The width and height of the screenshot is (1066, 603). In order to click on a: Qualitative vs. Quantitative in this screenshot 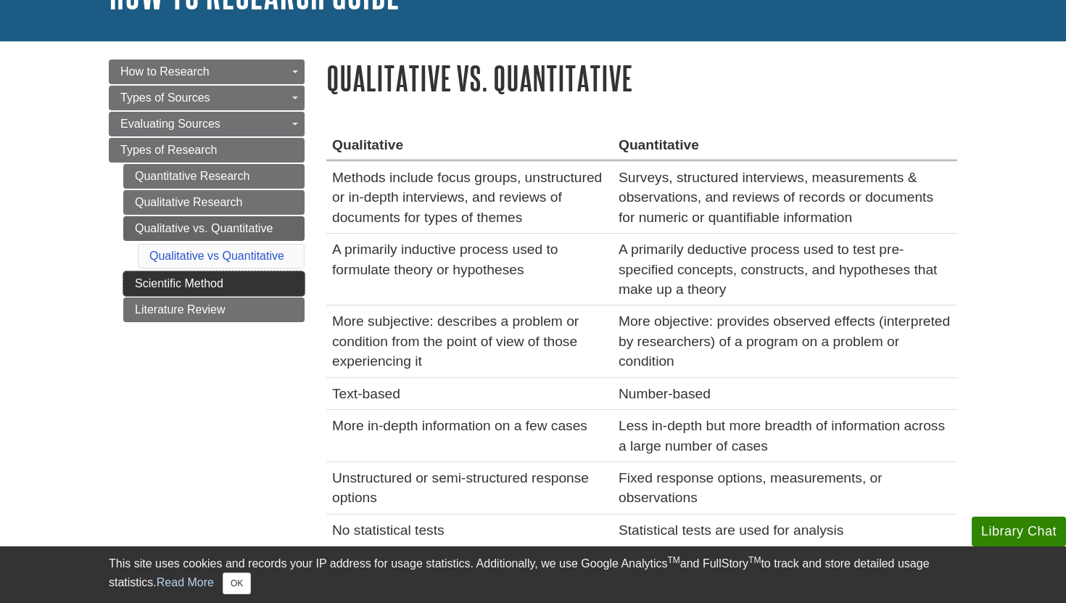, I will do `click(214, 228)`.